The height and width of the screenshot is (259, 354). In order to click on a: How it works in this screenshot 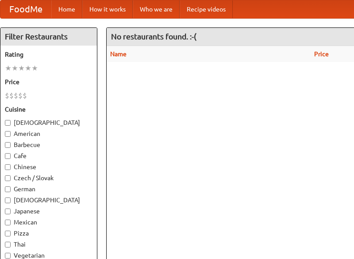, I will do `click(107, 9)`.